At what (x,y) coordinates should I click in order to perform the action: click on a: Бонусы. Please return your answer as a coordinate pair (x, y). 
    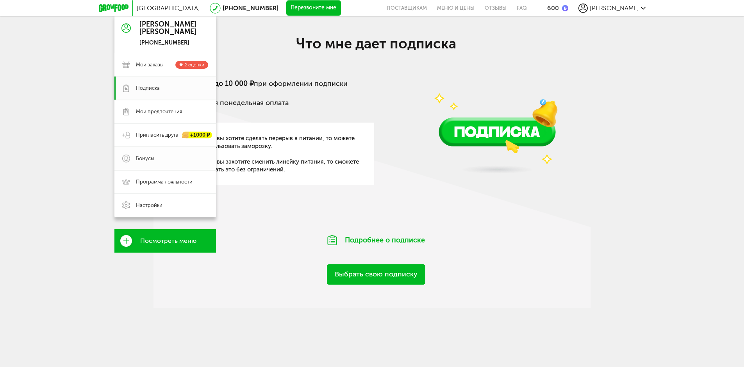
    Looking at the image, I should click on (165, 158).